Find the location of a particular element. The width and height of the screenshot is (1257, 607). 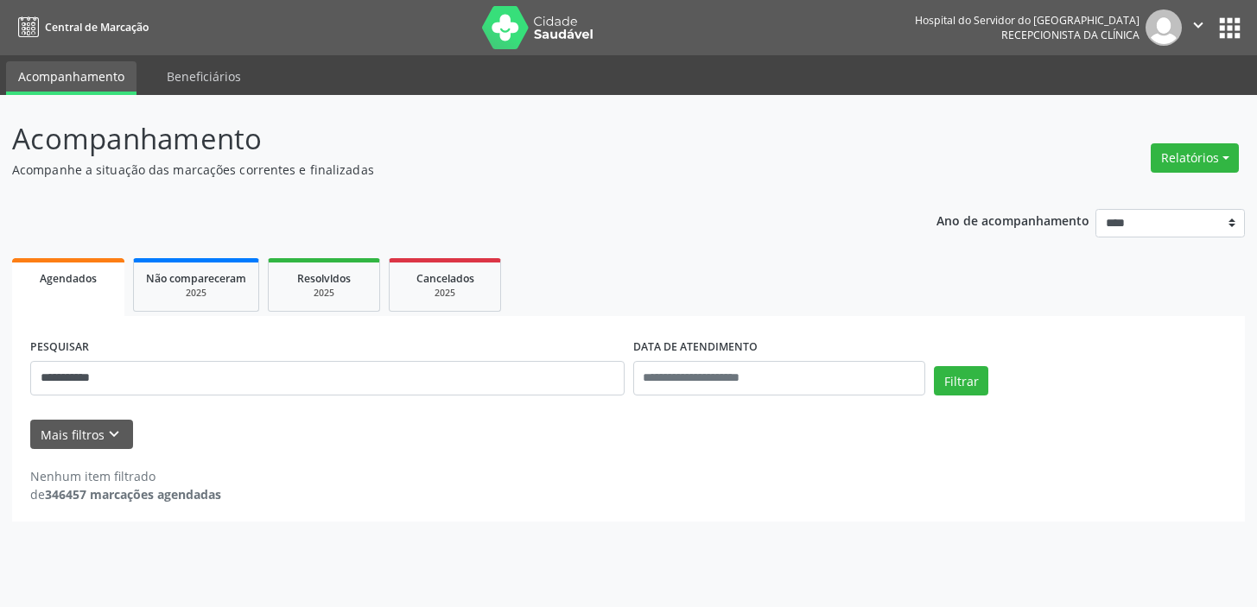

strong: 346457 marcações agendadas is located at coordinates (133, 494).